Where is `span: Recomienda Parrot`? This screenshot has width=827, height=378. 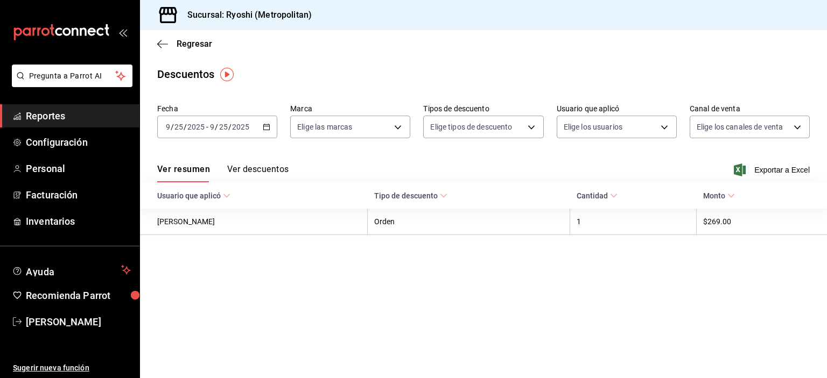 span: Recomienda Parrot is located at coordinates (78, 296).